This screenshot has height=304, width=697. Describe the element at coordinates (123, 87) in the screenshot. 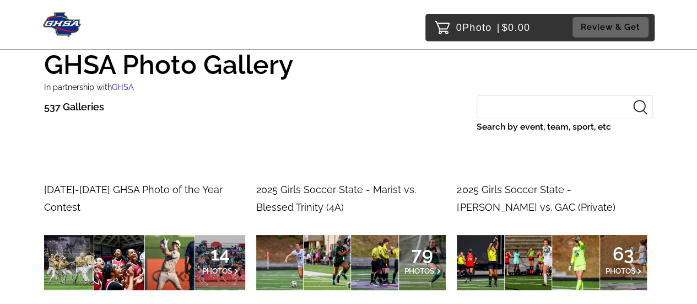

I see `span: GHSA` at that location.